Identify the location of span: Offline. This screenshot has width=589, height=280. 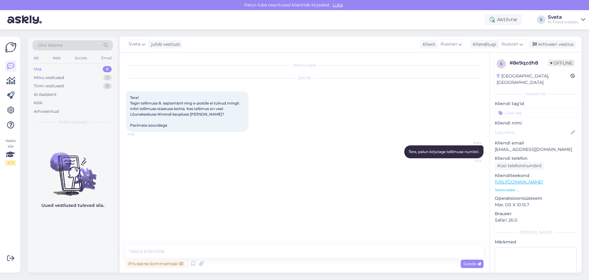
(562, 63).